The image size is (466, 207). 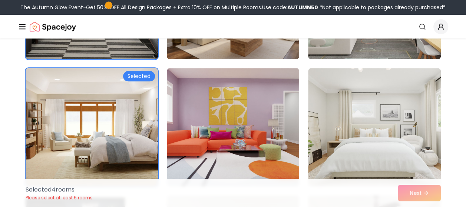 I want to click on div: The Autumn Glow Event-Get 50% OFF All Design Packages + Extra 10% OFF on Multiple Rooms., so click(x=233, y=7).